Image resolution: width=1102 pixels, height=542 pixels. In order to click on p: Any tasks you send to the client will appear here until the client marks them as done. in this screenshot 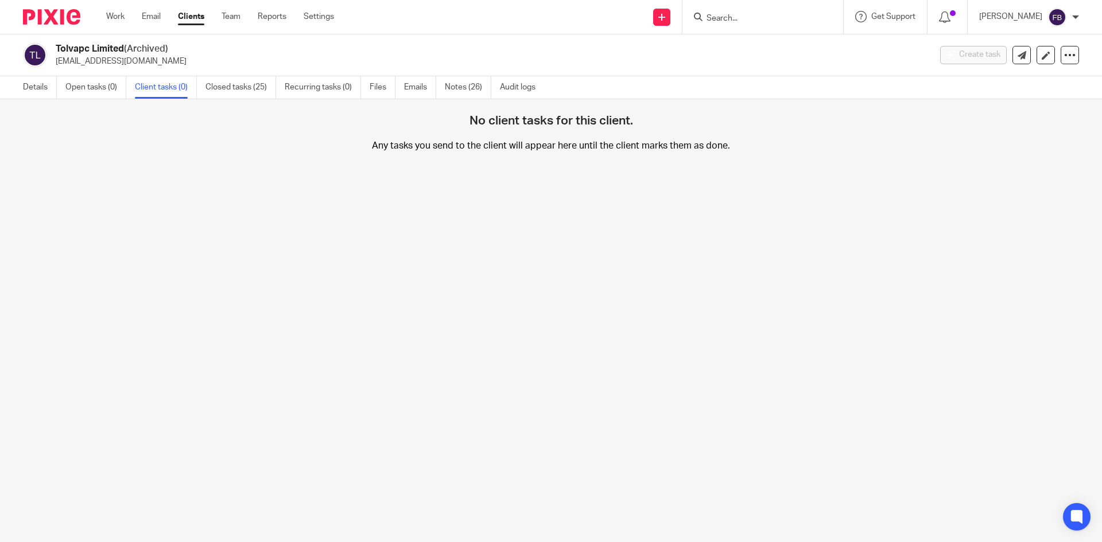, I will do `click(551, 172)`.